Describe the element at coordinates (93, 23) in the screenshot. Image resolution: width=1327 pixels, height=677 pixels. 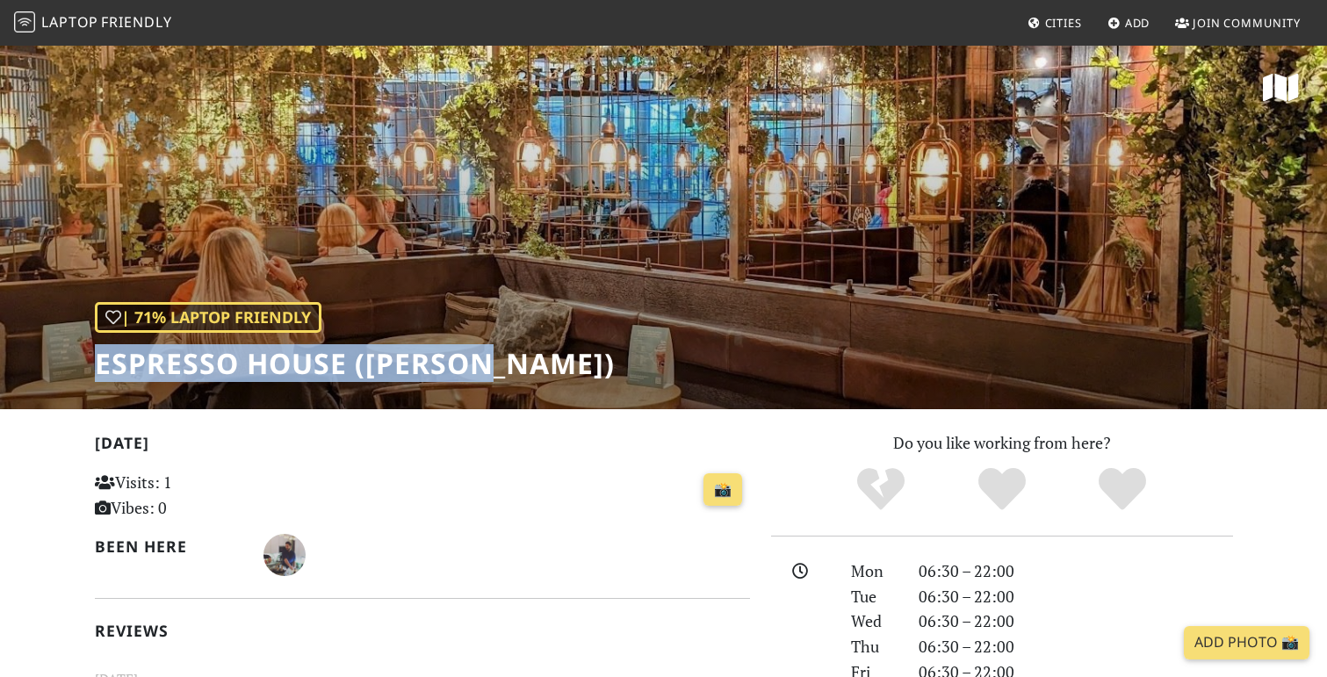
I see `a: LaptopFriendly LaptopFriendly` at that location.